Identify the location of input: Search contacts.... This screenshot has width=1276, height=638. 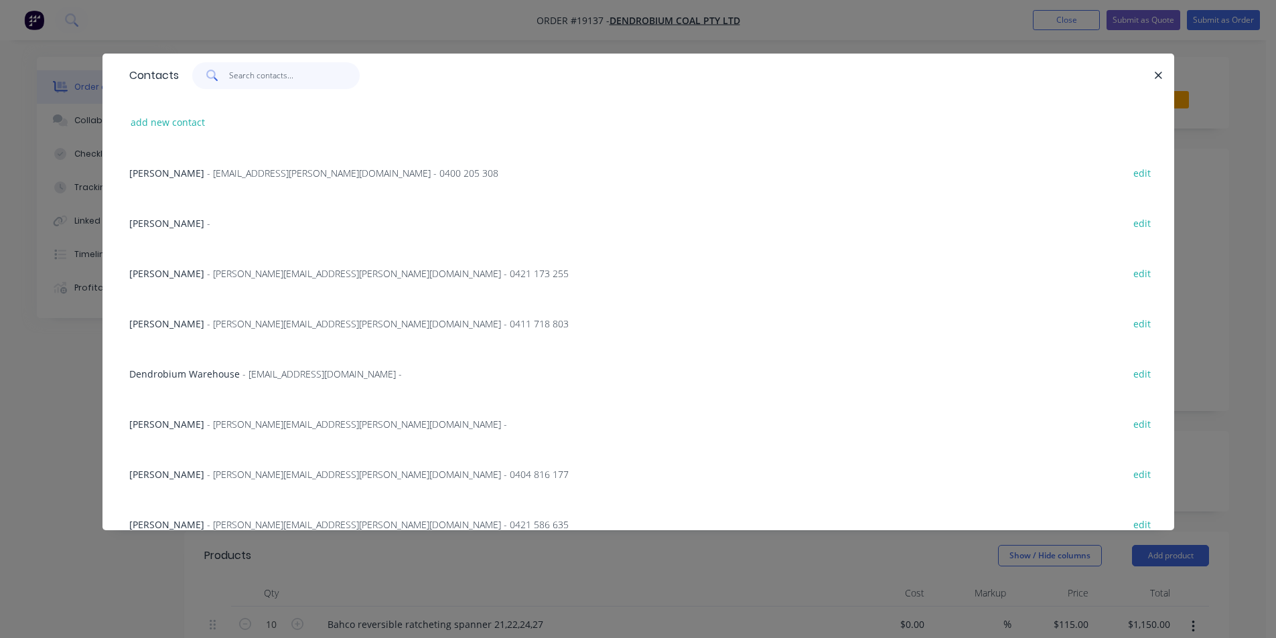
(294, 76).